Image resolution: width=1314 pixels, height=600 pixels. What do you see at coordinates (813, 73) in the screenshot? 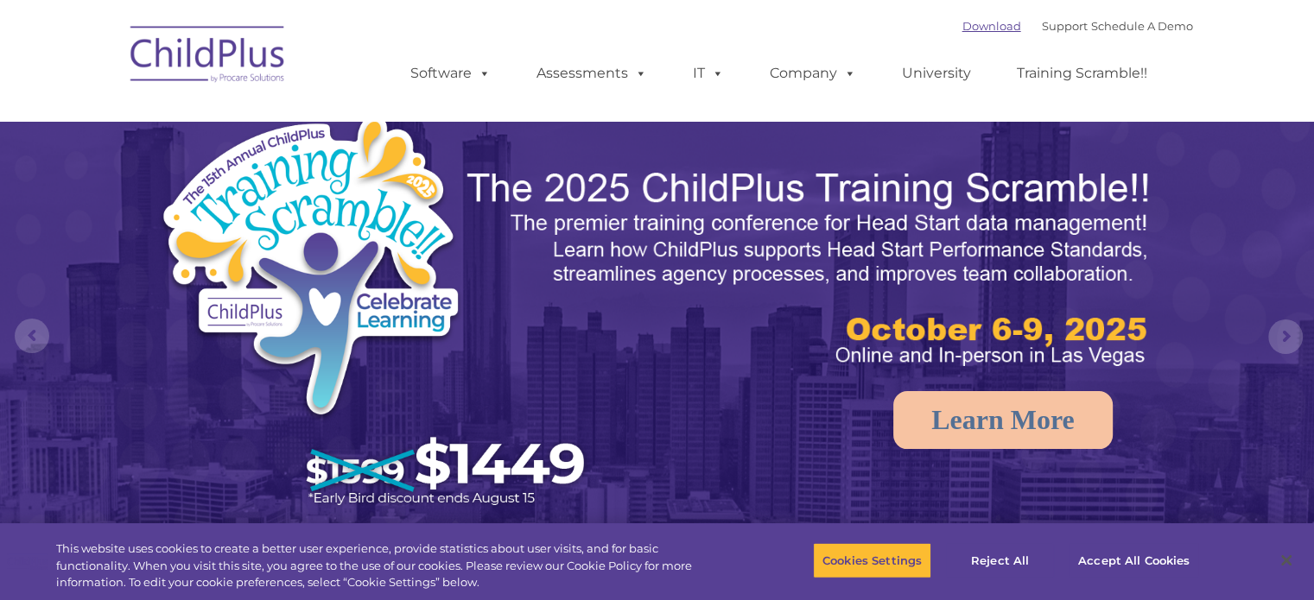
I see `a: Company` at bounding box center [813, 73].